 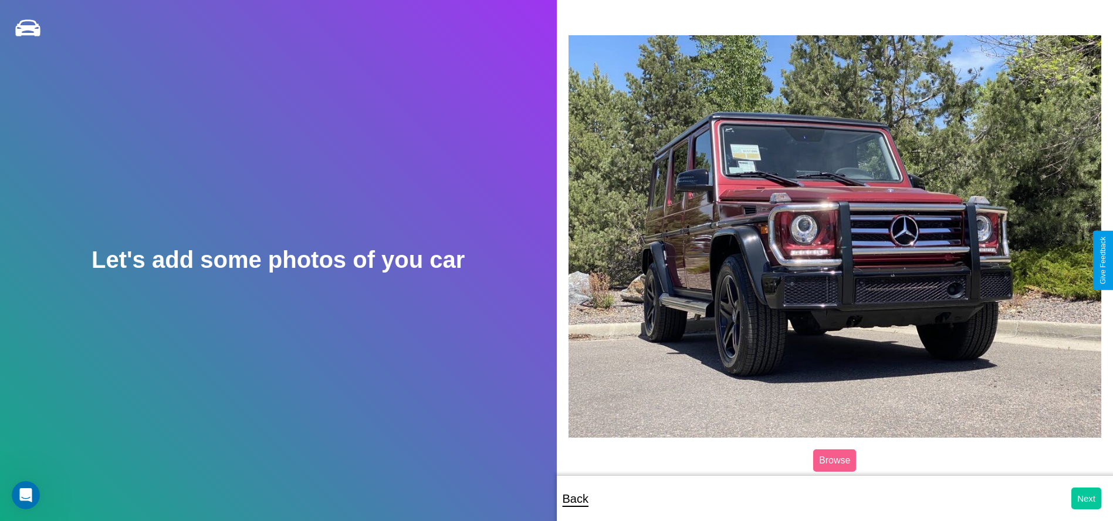 I want to click on img: posted, so click(x=835, y=236).